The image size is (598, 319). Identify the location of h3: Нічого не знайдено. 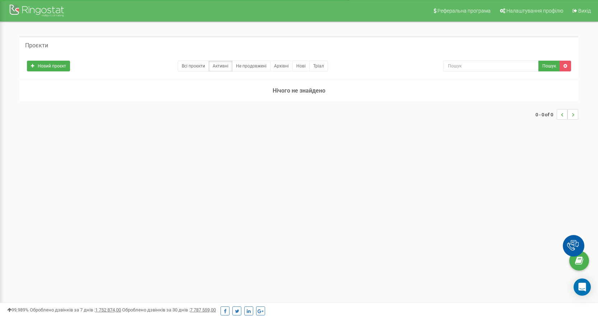
(299, 91).